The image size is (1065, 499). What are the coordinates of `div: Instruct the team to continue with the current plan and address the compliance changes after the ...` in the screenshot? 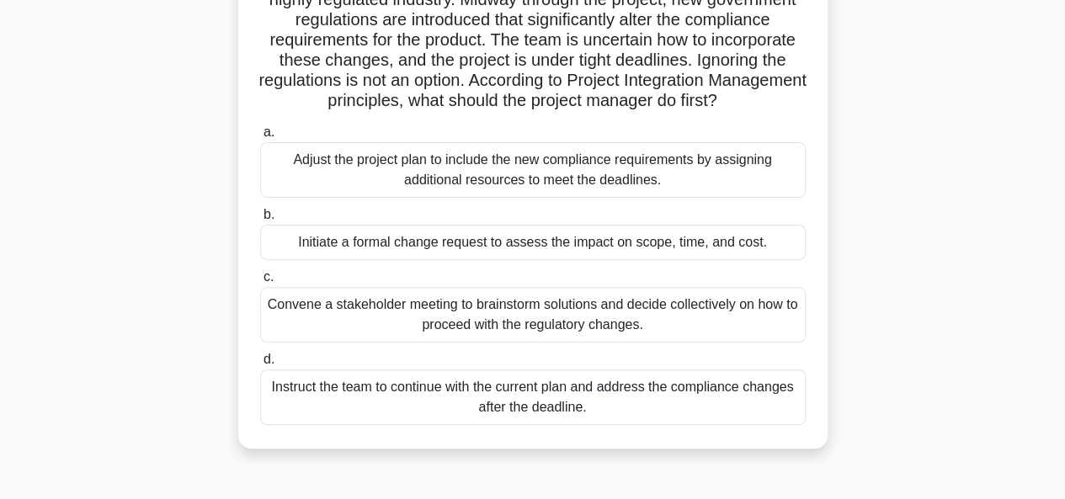 It's located at (533, 397).